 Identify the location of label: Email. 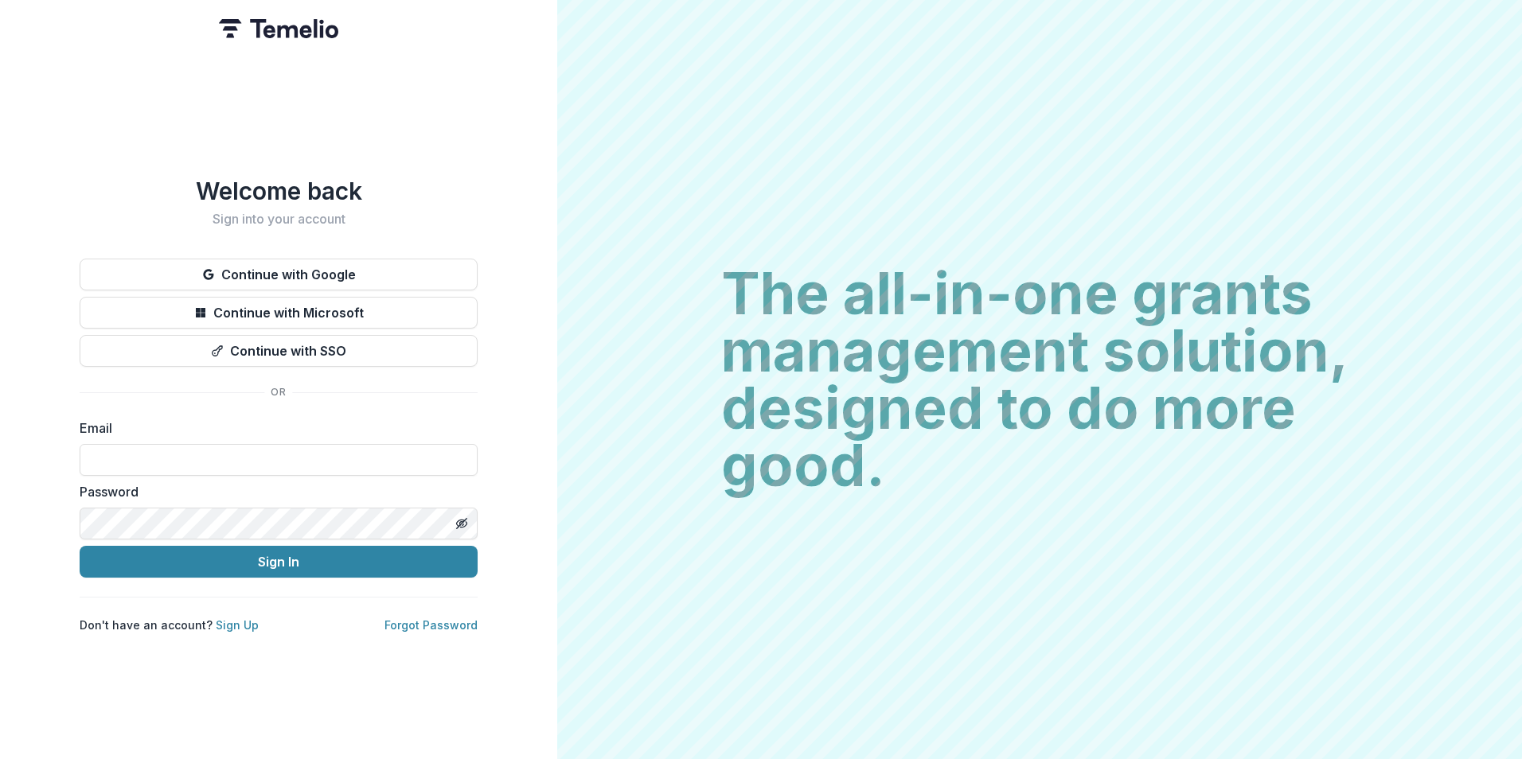
(274, 428).